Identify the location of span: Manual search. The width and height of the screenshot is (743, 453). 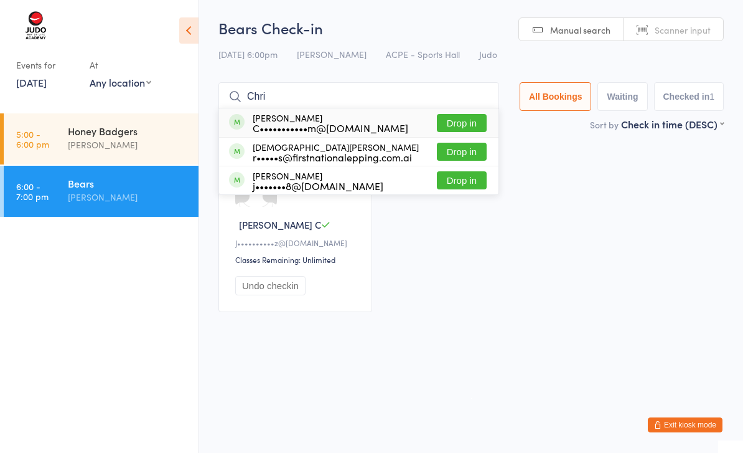
(580, 30).